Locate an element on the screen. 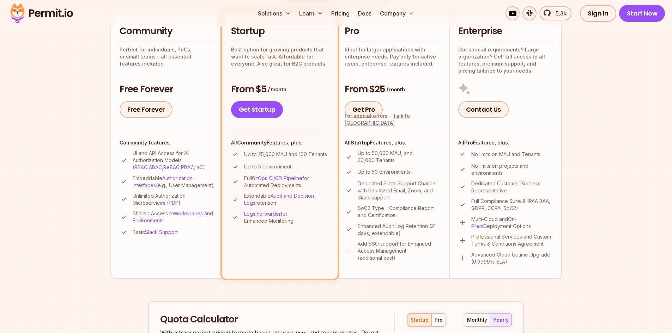 Image resolution: width=672 pixels, height=333 pixels. p: Unlimited Authorization Microservices ( ) is located at coordinates (174, 200).